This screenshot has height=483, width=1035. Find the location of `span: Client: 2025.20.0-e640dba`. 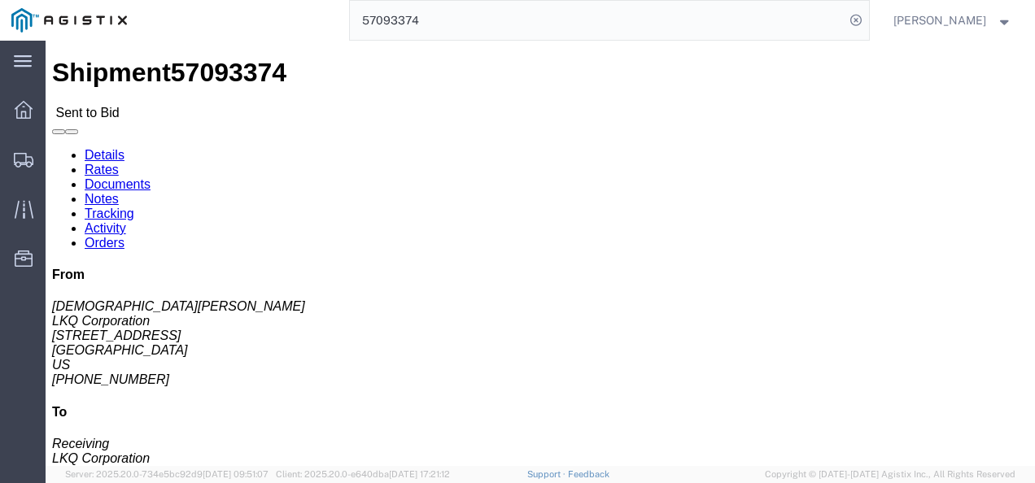

span: Client: 2025.20.0-e640dba is located at coordinates (363, 474).